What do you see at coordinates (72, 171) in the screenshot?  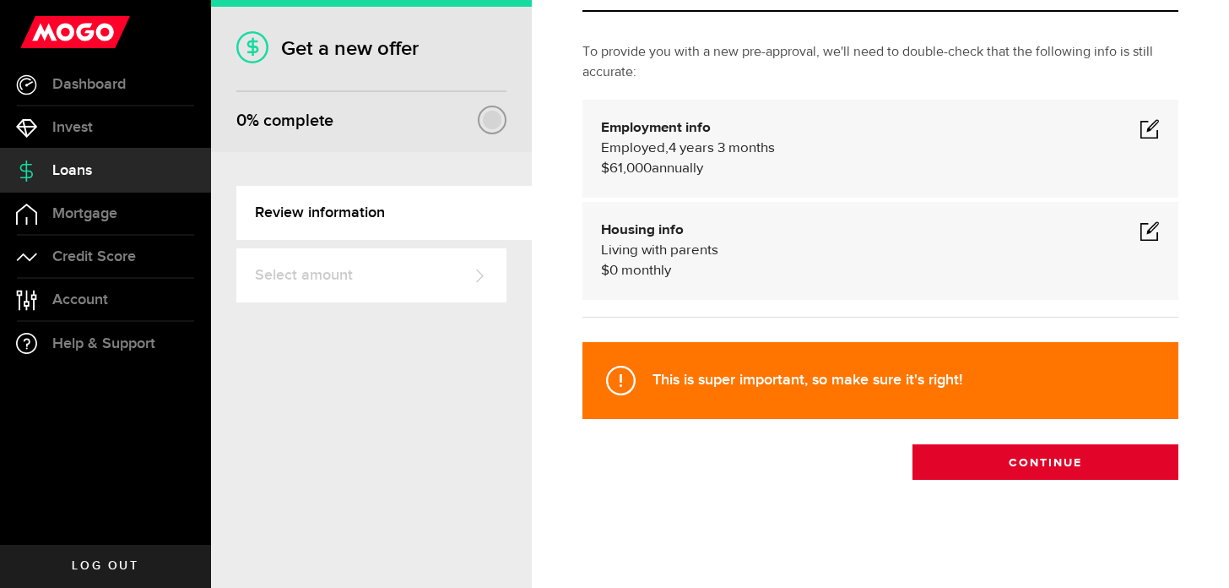 I see `span: Loans` at bounding box center [72, 171].